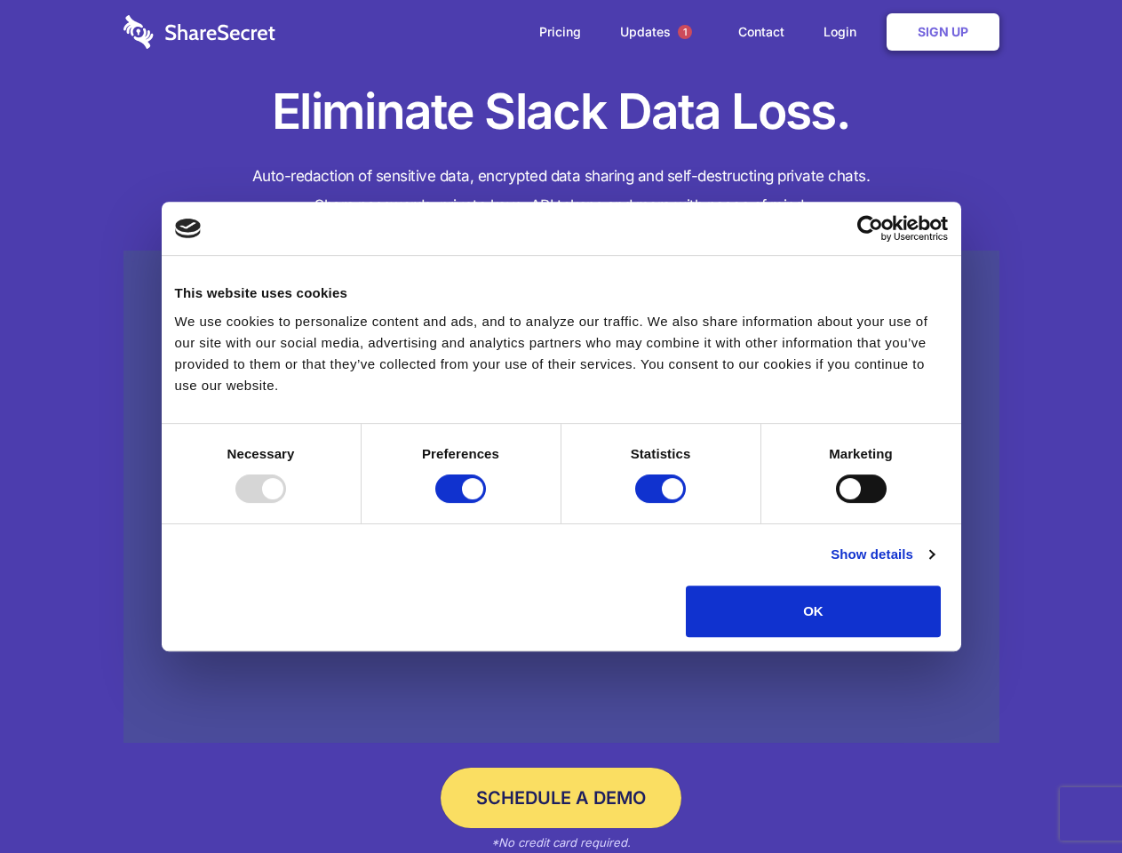  Describe the element at coordinates (761, 32) in the screenshot. I see `a: Contact` at that location.